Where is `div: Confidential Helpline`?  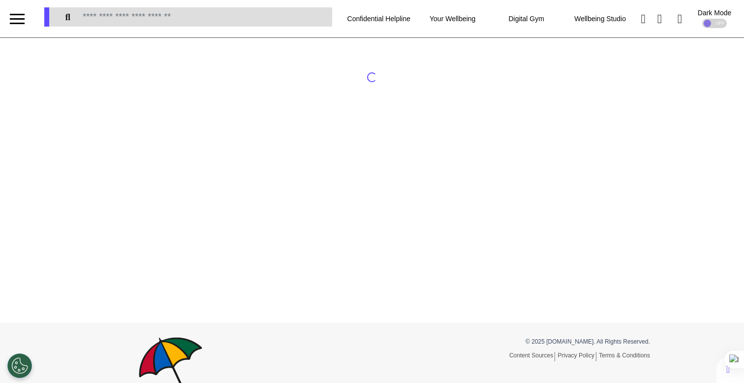
div: Confidential Helpline is located at coordinates (379, 19).